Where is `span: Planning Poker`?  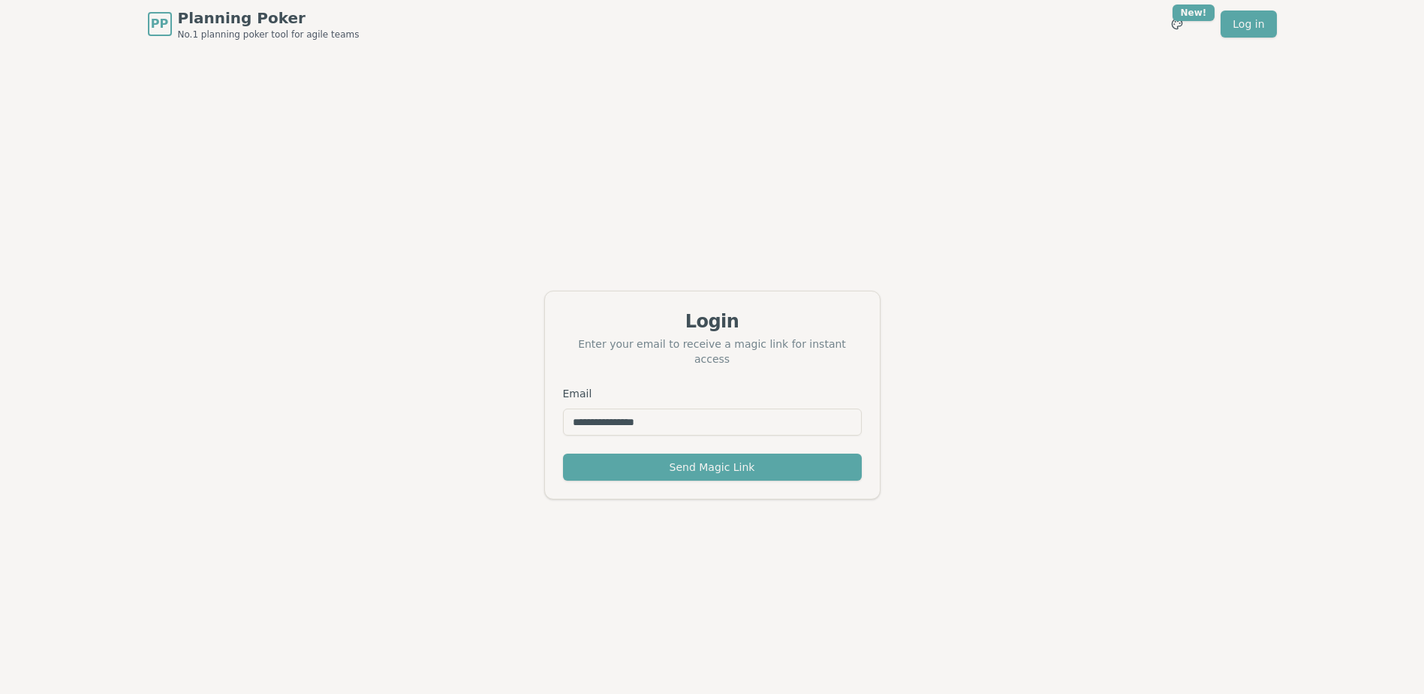
span: Planning Poker is located at coordinates (269, 18).